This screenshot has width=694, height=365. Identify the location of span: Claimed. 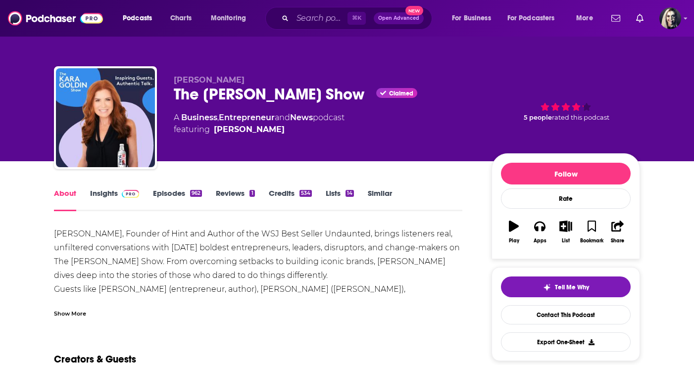
(401, 94).